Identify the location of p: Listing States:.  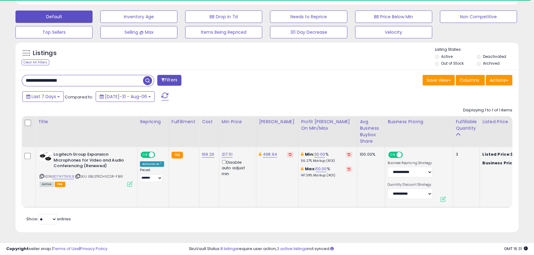
(477, 50).